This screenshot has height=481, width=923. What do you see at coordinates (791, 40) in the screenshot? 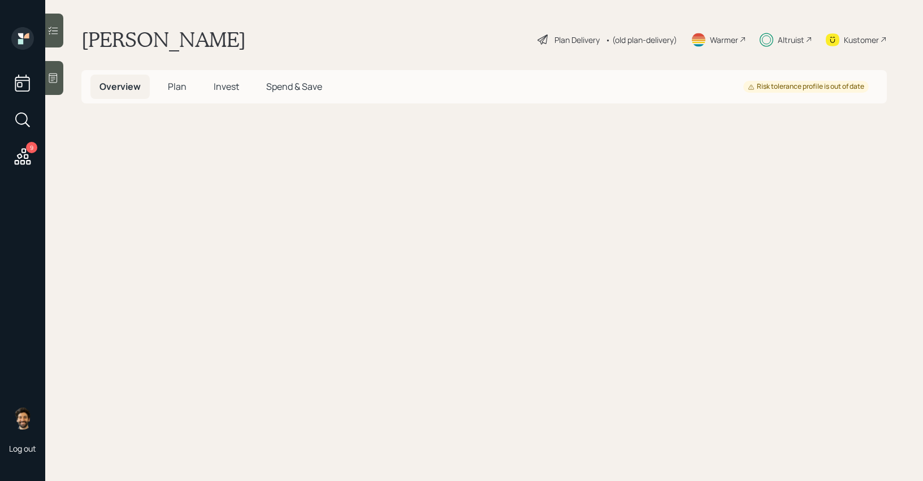
I see `div: Altruist` at bounding box center [791, 40].